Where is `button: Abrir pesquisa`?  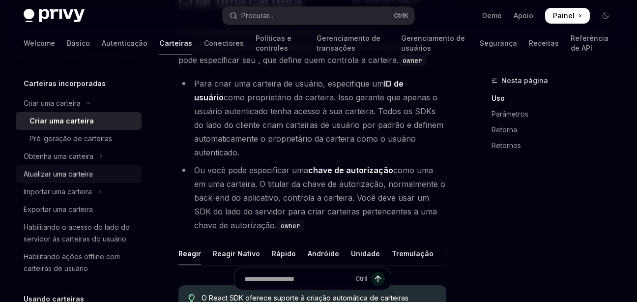 button: Abrir pesquisa is located at coordinates (318, 16).